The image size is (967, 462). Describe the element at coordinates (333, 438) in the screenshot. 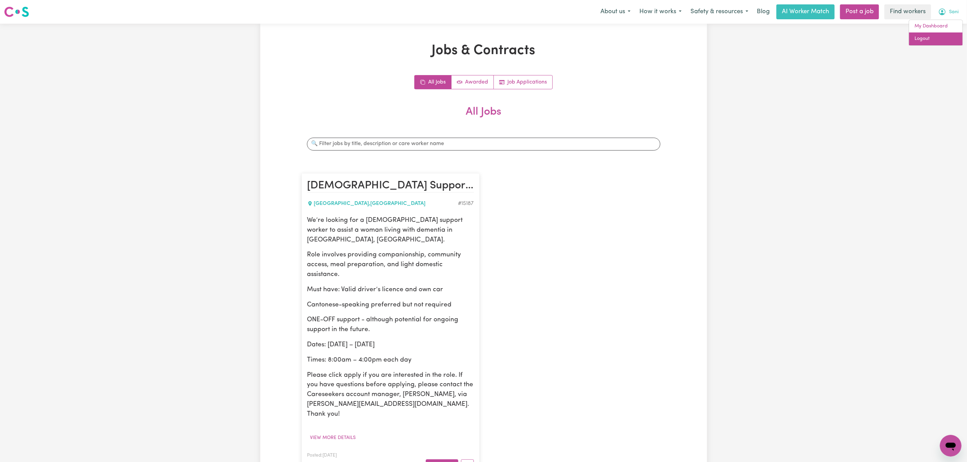

I see `button: View more details` at that location.